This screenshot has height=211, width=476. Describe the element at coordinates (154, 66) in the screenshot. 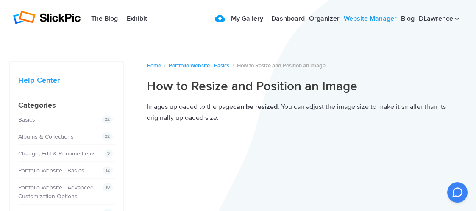

I see `a: Home` at that location.